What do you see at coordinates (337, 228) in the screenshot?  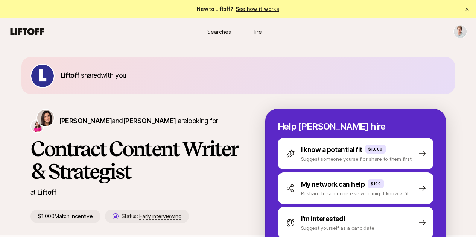 I see `p: Suggest yourself as a candidate` at bounding box center [337, 228].